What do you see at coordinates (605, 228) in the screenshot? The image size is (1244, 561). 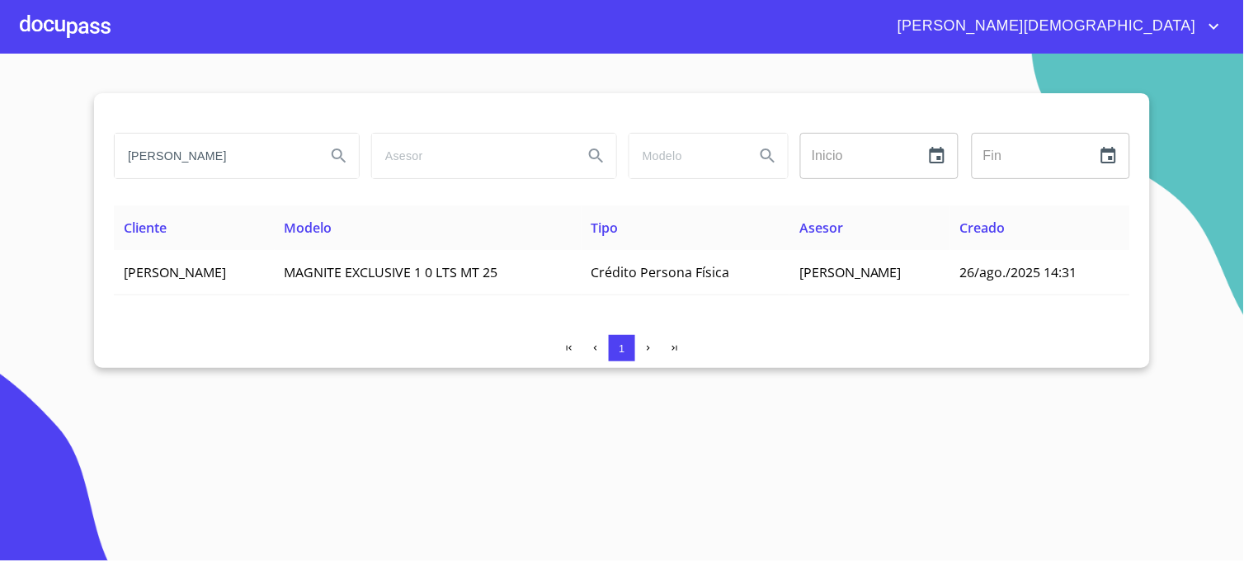 I see `span: Tipo` at bounding box center [605, 228].